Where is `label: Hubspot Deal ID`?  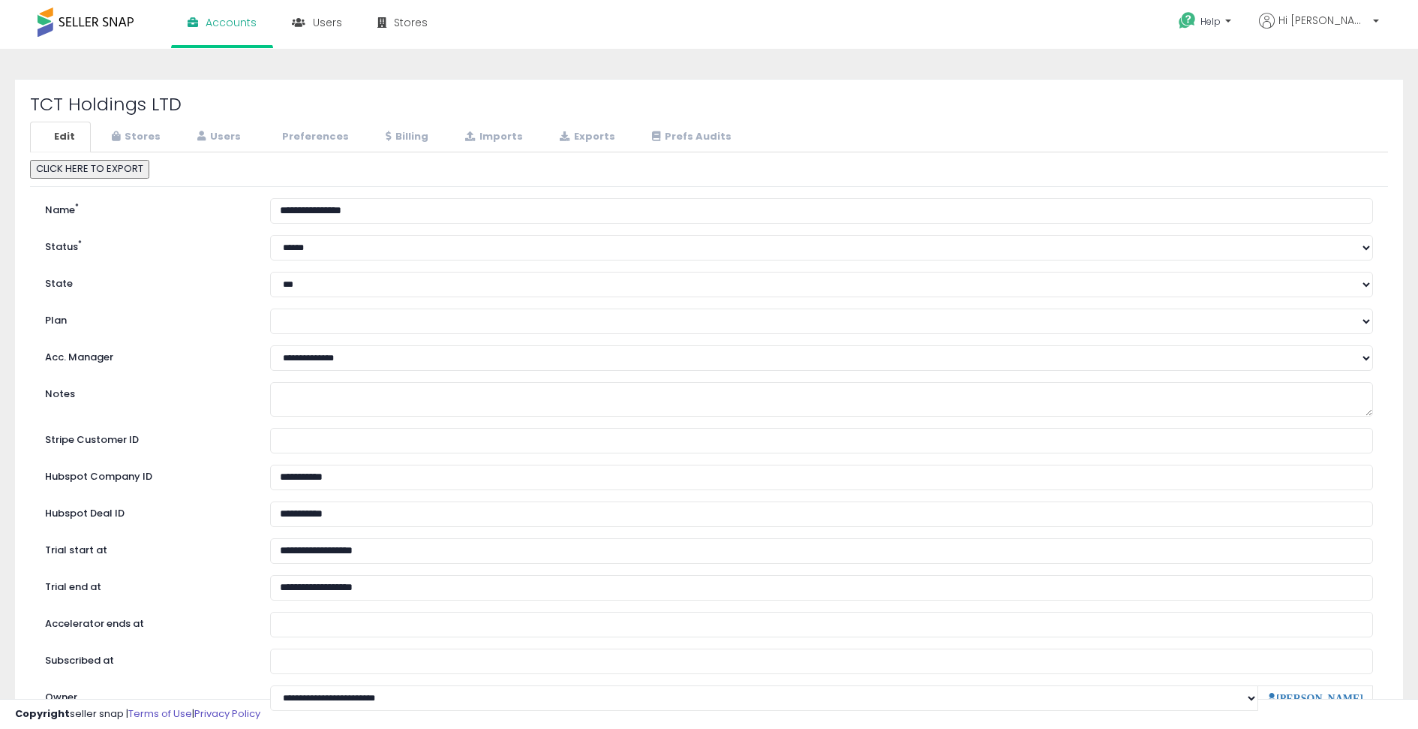
label: Hubspot Deal ID is located at coordinates (146, 511).